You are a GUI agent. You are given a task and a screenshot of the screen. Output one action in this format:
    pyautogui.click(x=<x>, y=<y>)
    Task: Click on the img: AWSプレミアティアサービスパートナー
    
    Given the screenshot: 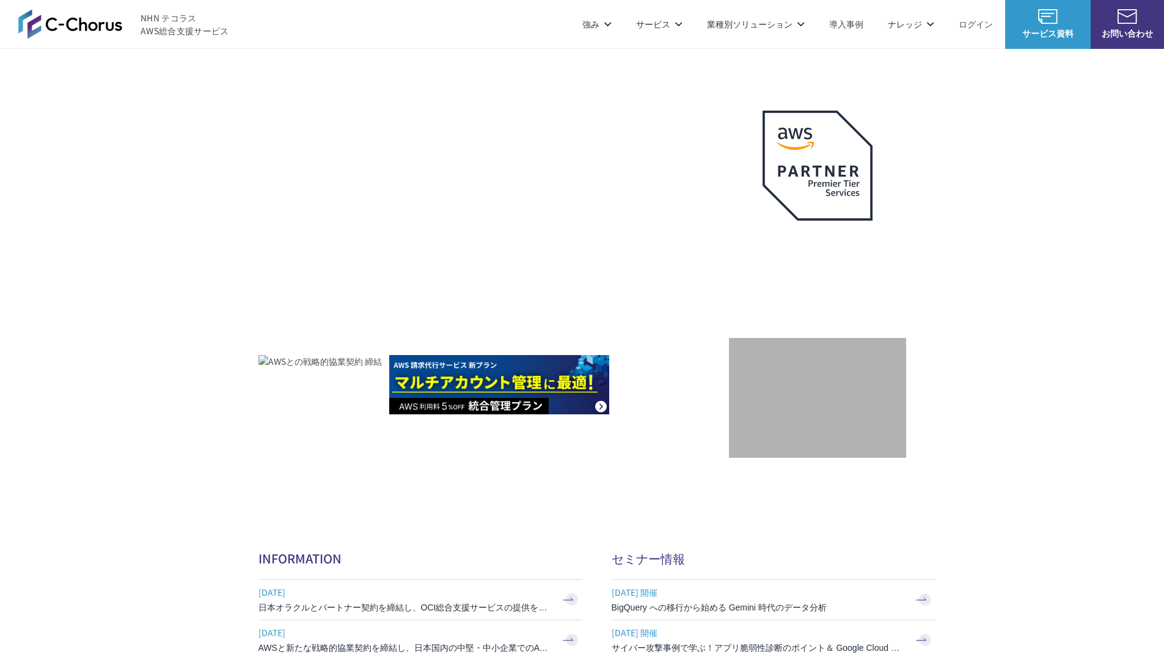 What is the action you would take?
    pyautogui.click(x=817, y=166)
    